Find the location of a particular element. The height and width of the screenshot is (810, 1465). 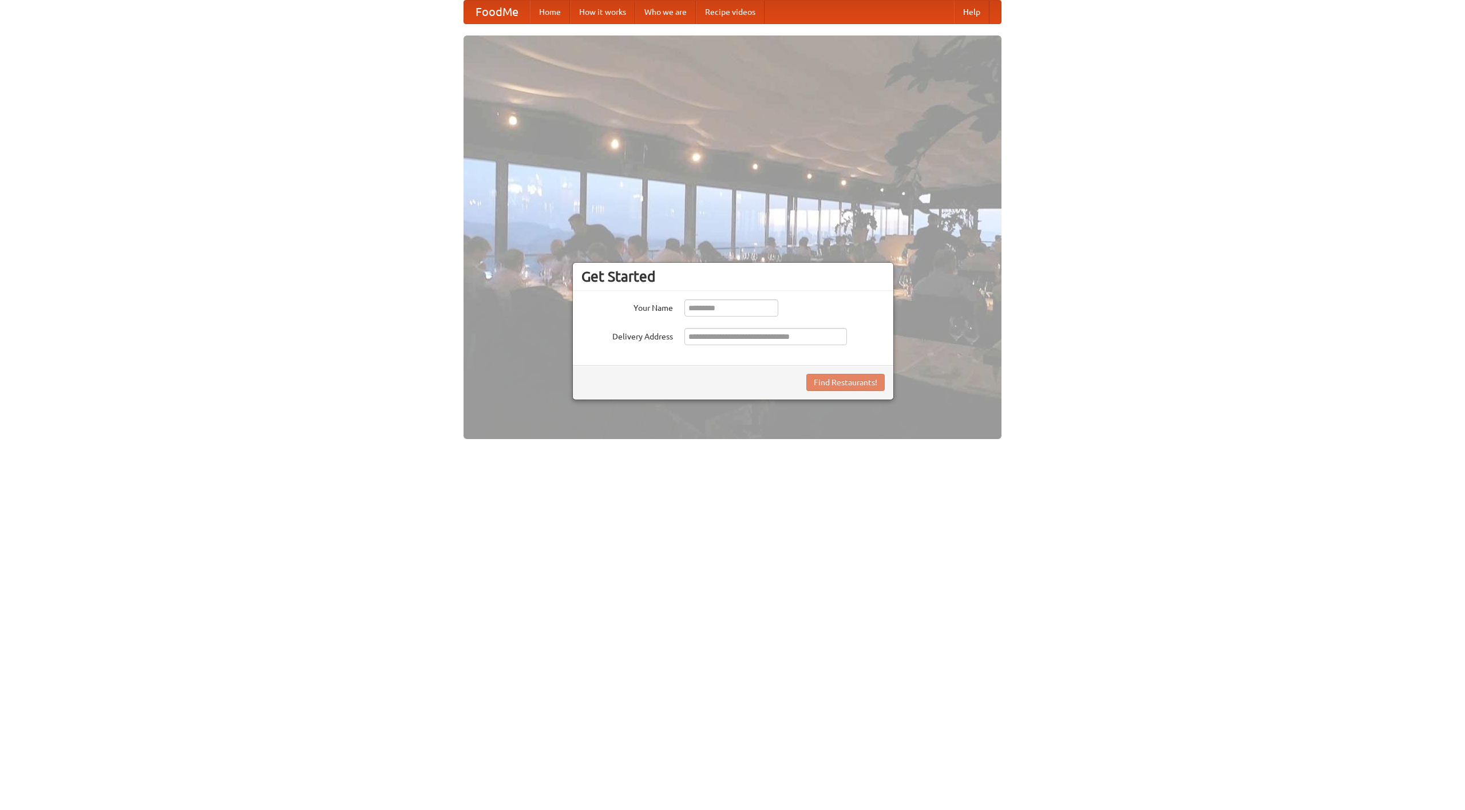

button: Find Restaurants! is located at coordinates (845, 382).